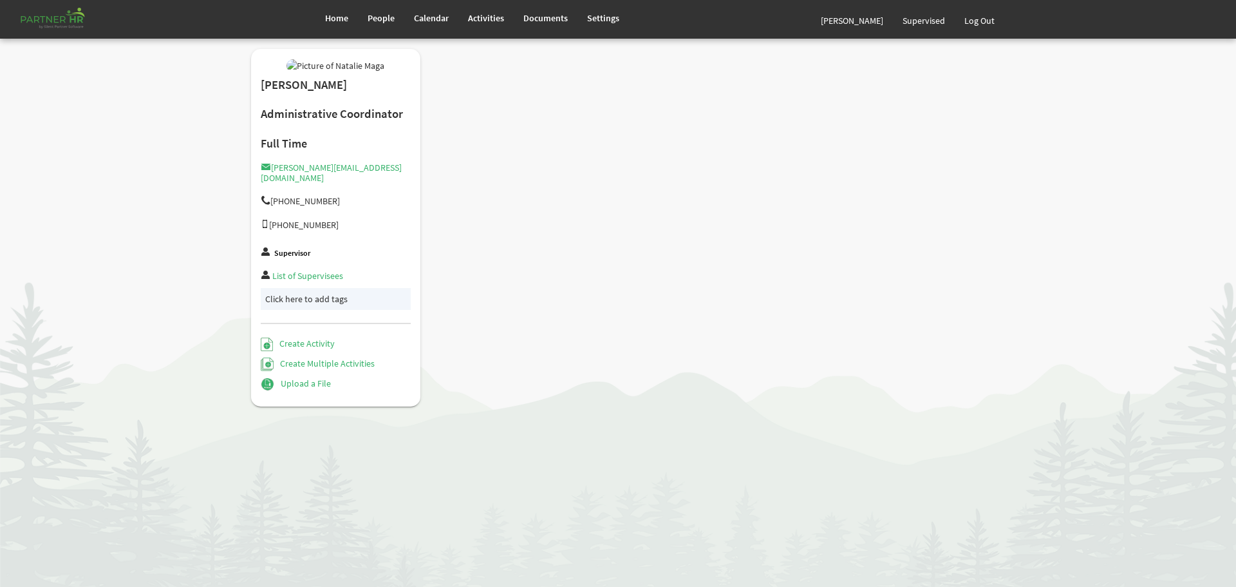 This screenshot has width=1236, height=587. What do you see at coordinates (431, 18) in the screenshot?
I see `span: Calendar` at bounding box center [431, 18].